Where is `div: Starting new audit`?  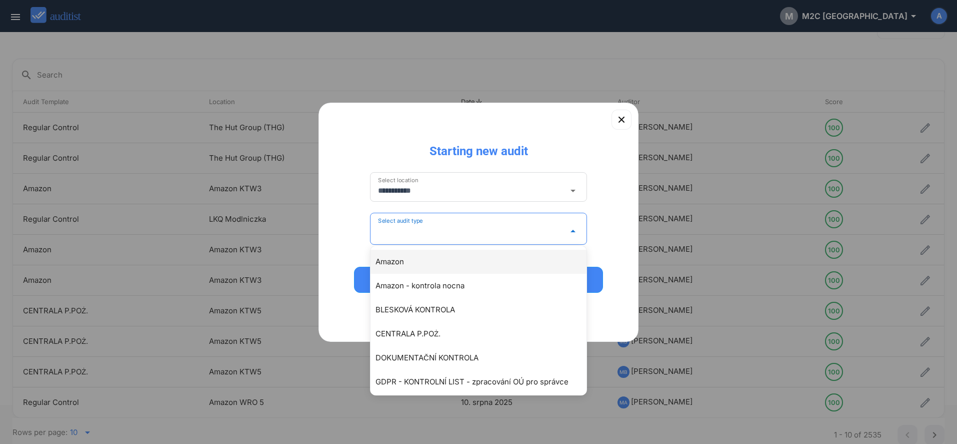
div: Starting new audit is located at coordinates (479, 147).